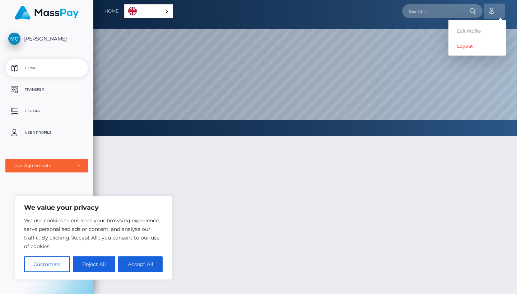 This screenshot has width=517, height=294. I want to click on button: Customise, so click(47, 264).